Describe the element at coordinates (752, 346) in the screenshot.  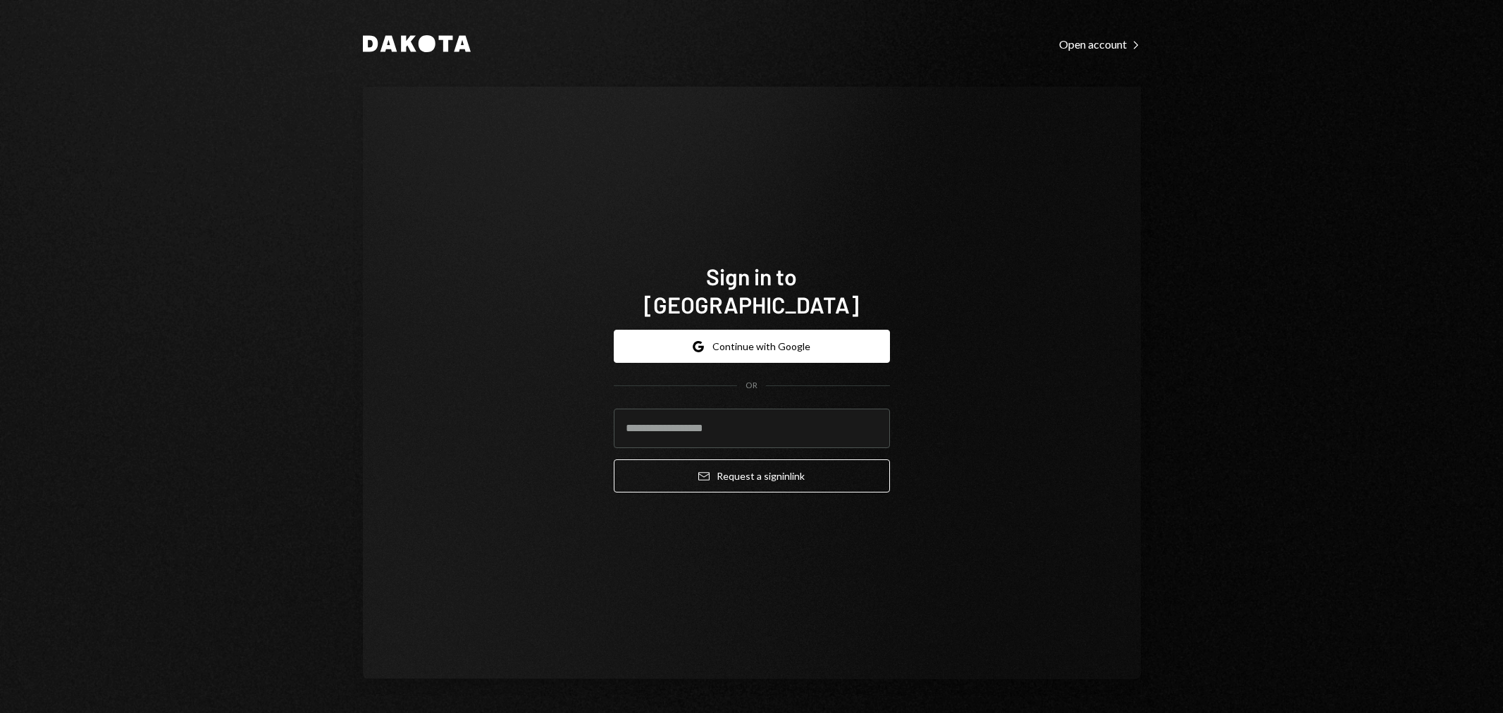
I see `button: Continue with Google` at that location.